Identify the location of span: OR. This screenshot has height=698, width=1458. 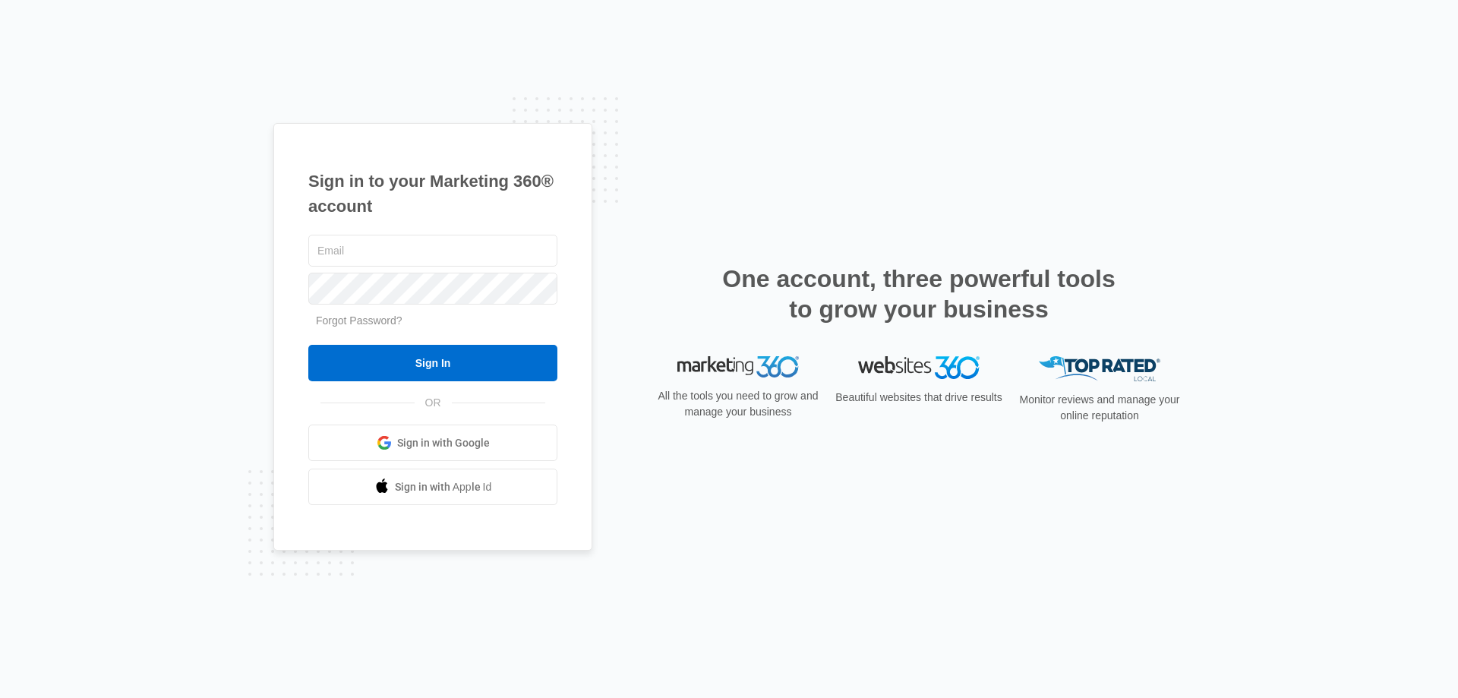
(433, 402).